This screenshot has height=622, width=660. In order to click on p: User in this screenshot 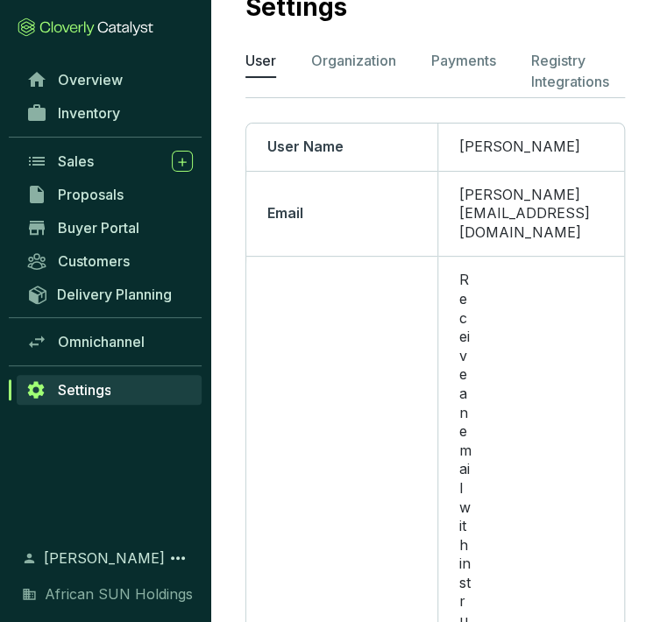, I will do `click(260, 60)`.